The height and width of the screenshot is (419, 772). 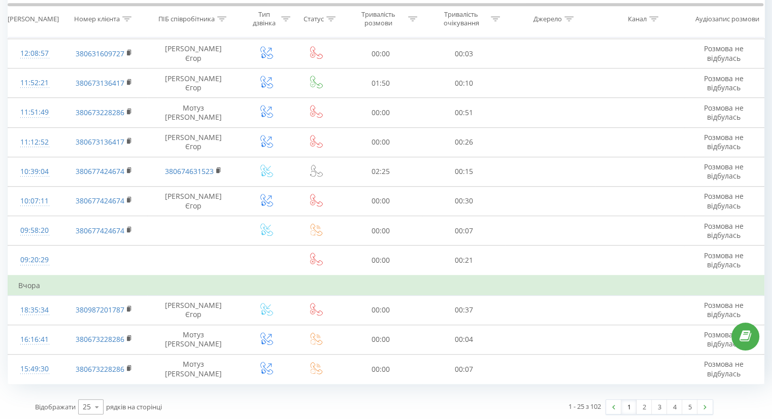 I want to click on div: 11:12:52, so click(x=34, y=142).